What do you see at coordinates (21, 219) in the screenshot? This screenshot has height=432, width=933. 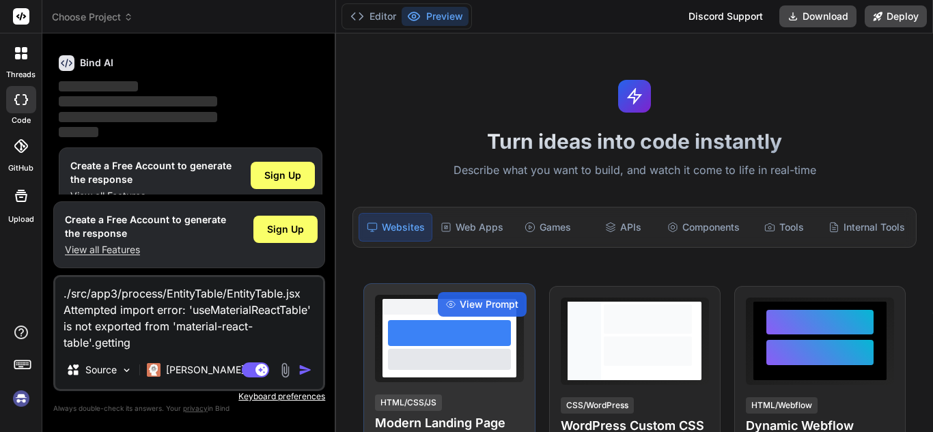 I see `label: Upload` at bounding box center [21, 219].